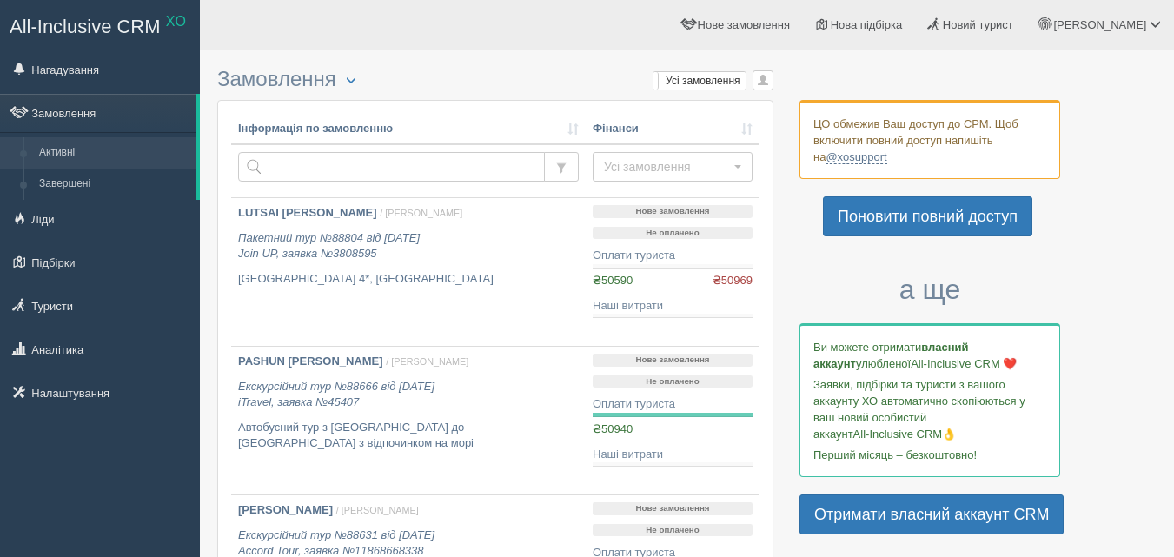 The height and width of the screenshot is (557, 1174). What do you see at coordinates (495, 79) in the screenshot?
I see `h3: Замовлення` at bounding box center [495, 79].